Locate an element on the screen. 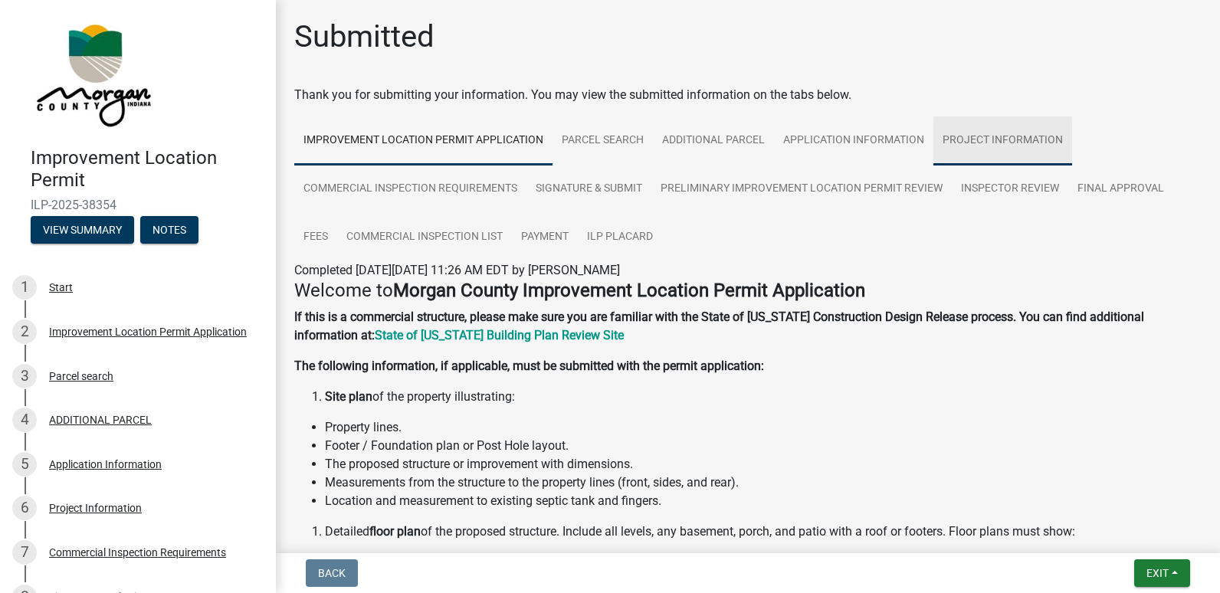 Image resolution: width=1220 pixels, height=593 pixels. div: Parcel search is located at coordinates (81, 376).